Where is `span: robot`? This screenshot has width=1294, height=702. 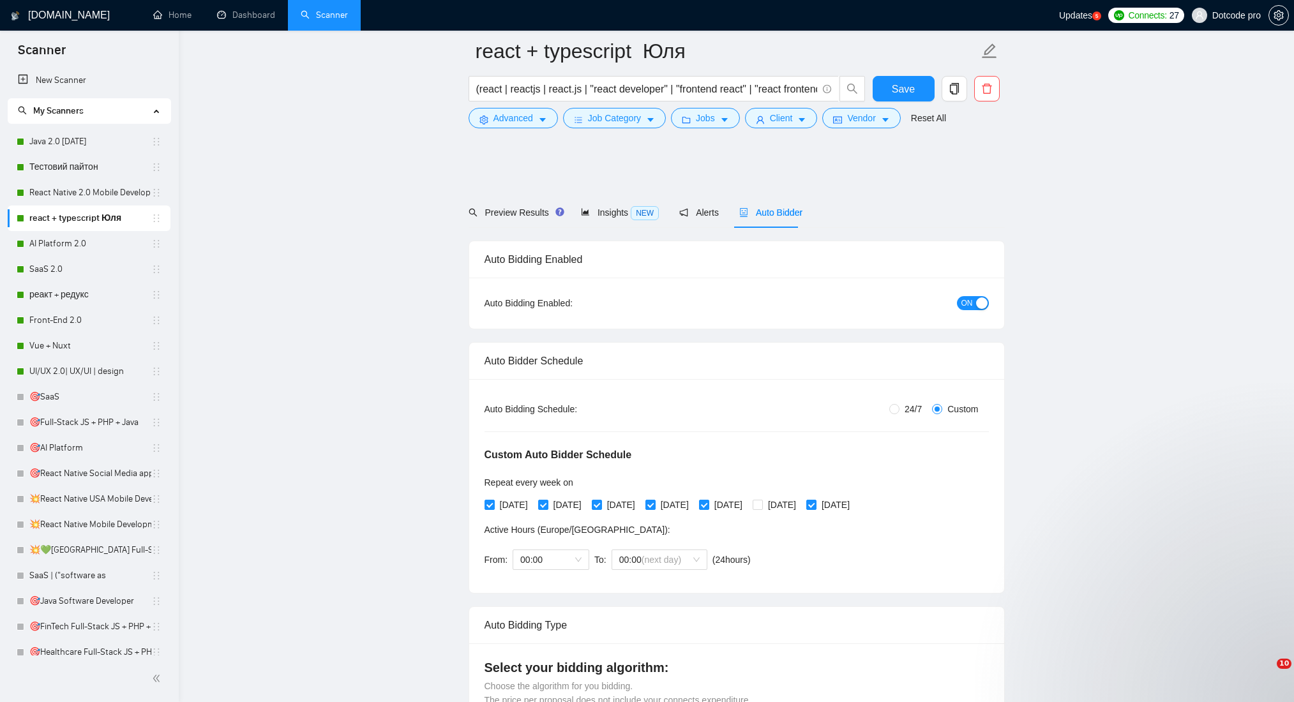 span: robot is located at coordinates (744, 213).